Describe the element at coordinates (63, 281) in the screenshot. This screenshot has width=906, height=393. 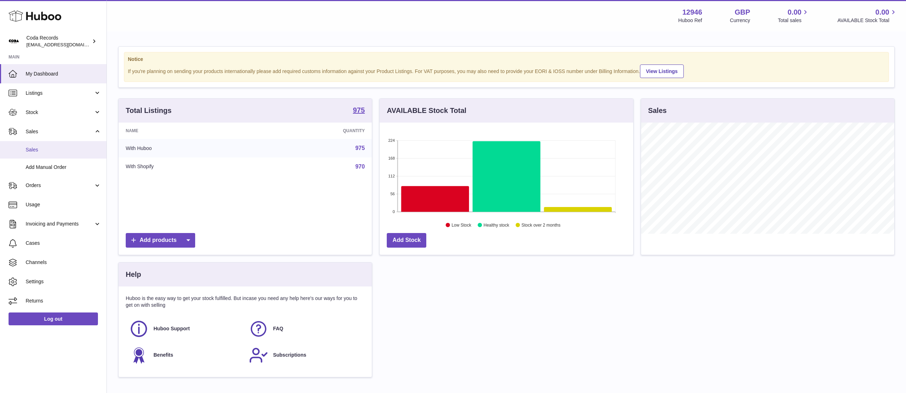
I see `span: Settings` at that location.